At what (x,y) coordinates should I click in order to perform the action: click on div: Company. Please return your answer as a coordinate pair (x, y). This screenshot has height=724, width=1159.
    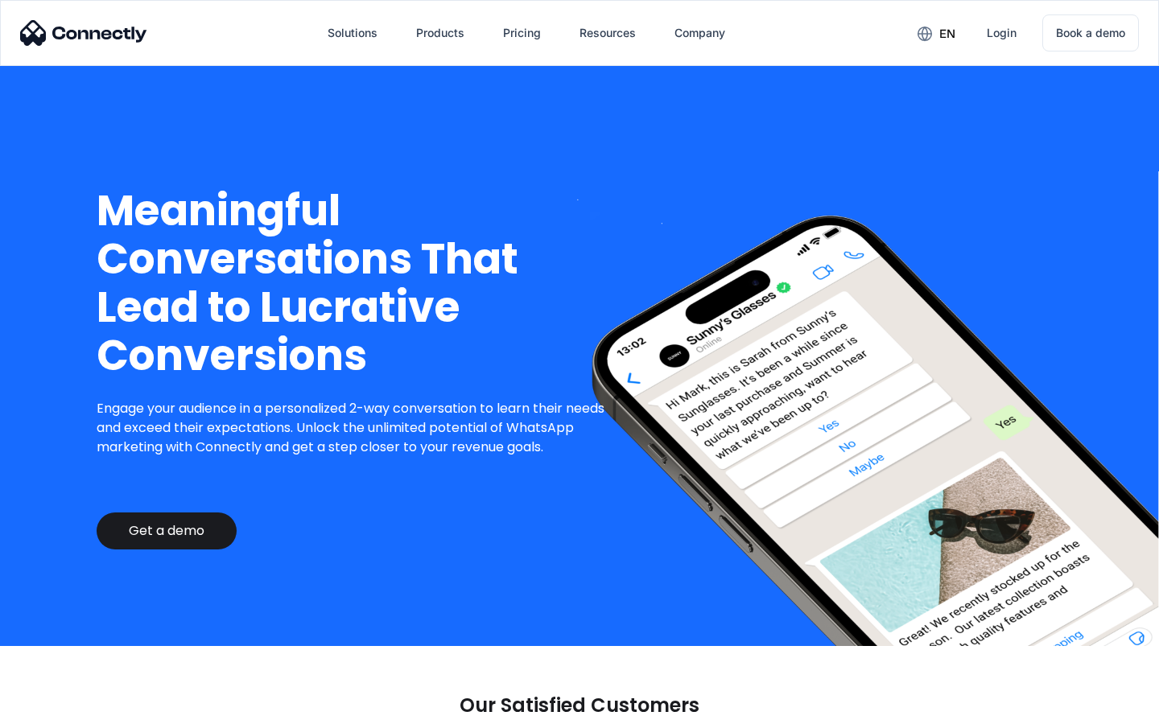
    Looking at the image, I should click on (699, 33).